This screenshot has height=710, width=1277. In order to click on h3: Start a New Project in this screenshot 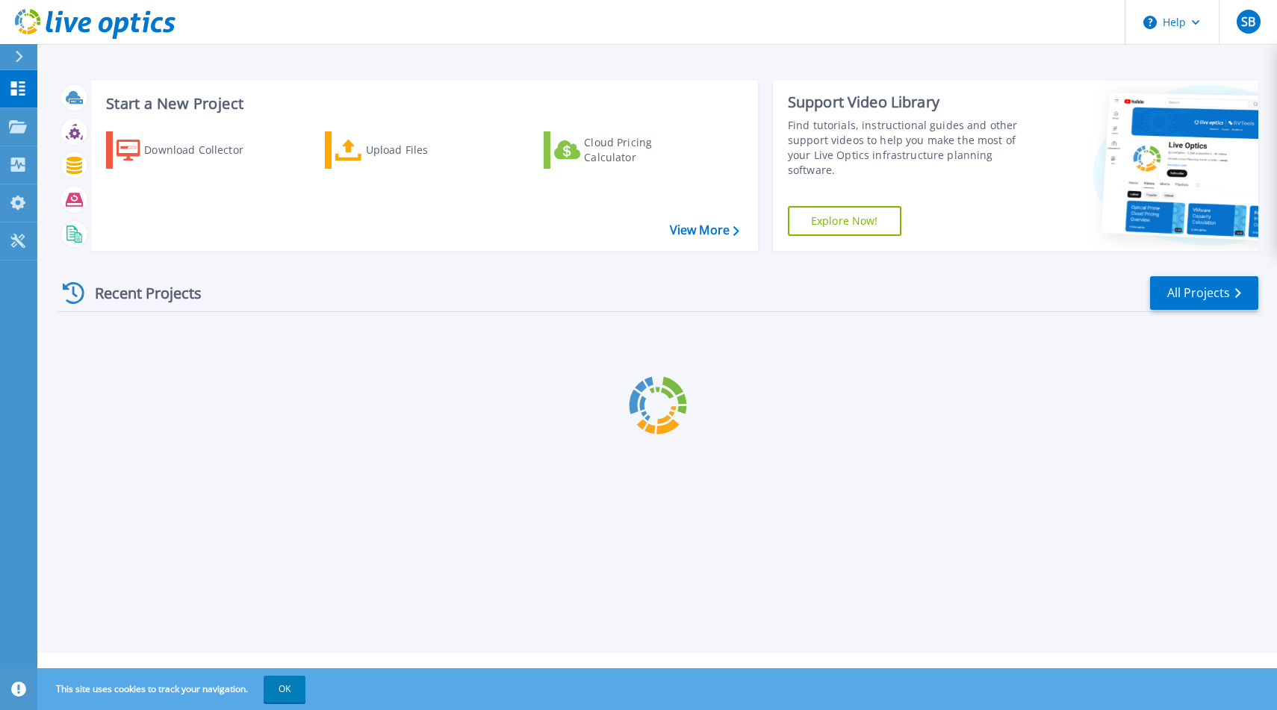, I will do `click(422, 104)`.